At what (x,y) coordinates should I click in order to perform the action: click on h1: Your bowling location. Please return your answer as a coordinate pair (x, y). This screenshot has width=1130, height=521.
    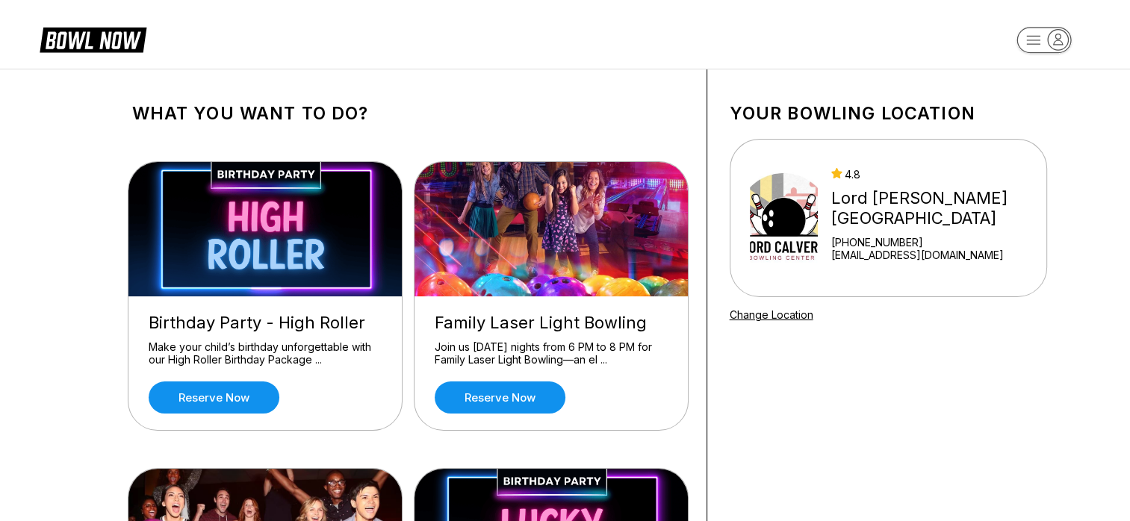
    Looking at the image, I should click on (888, 114).